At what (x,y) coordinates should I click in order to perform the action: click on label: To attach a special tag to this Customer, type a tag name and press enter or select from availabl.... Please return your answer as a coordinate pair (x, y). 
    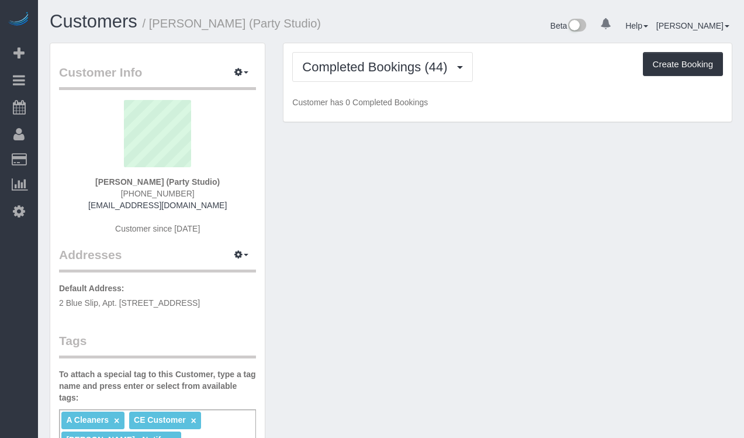
    Looking at the image, I should click on (157, 386).